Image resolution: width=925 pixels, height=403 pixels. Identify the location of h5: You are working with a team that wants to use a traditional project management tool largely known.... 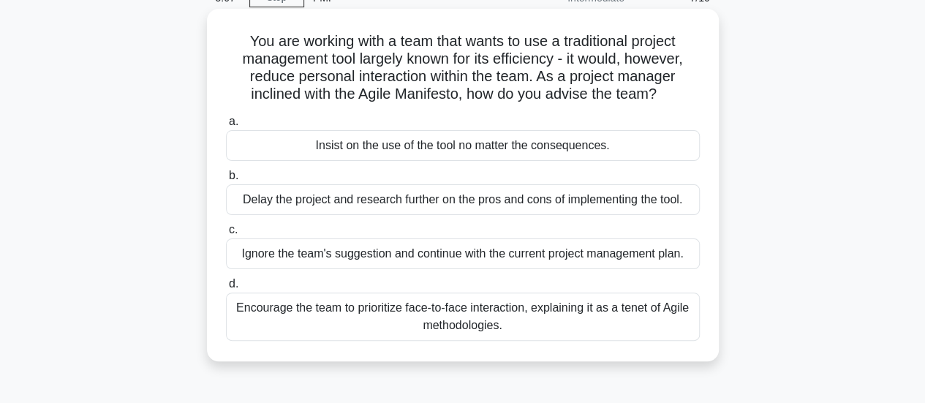
(463, 68).